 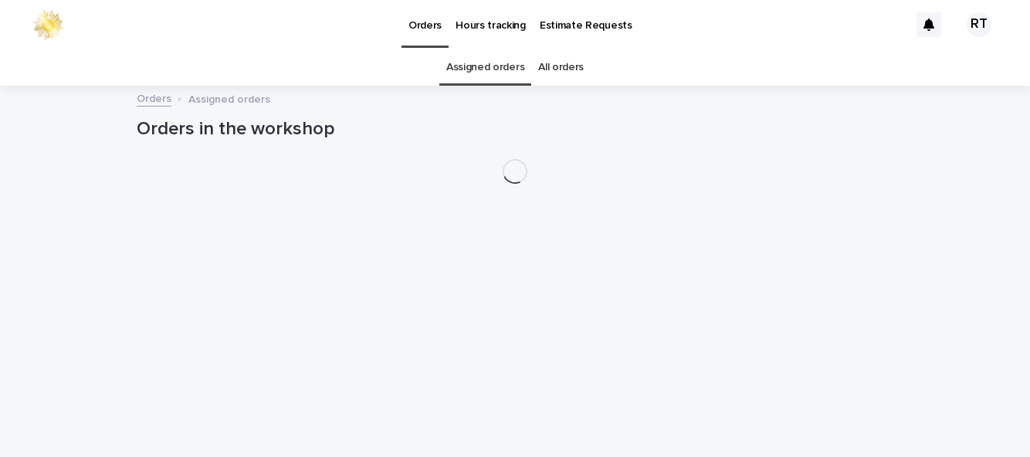 What do you see at coordinates (485, 67) in the screenshot?
I see `a: Assigned orders` at bounding box center [485, 67].